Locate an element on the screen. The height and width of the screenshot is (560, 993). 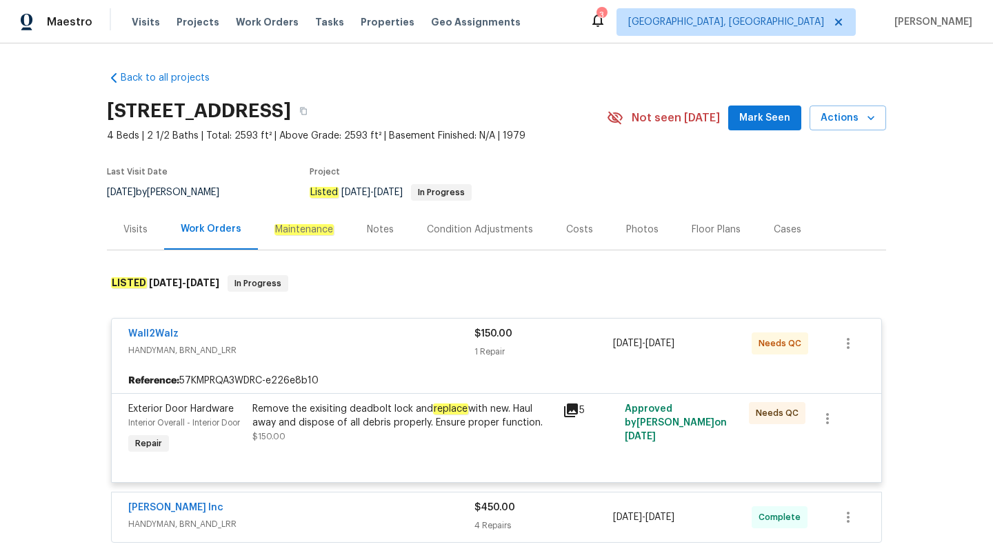
span: Complete is located at coordinates (782, 517).